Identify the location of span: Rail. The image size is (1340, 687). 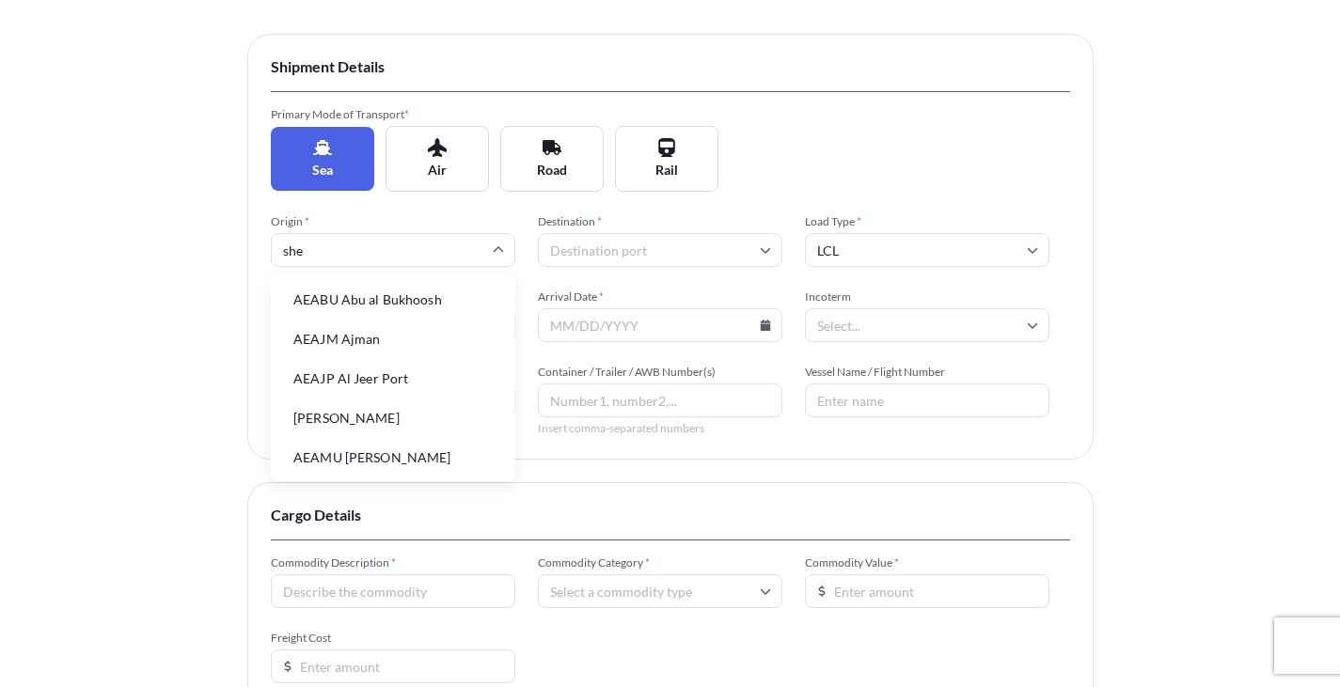
(667, 170).